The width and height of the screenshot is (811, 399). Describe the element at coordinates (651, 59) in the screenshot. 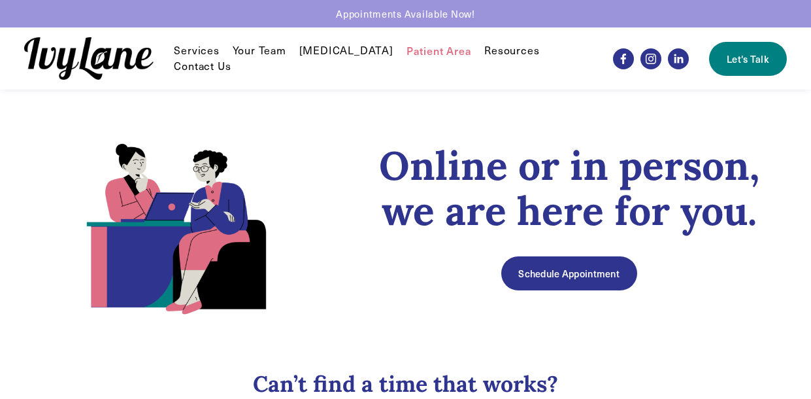

I see `a: Instagram` at that location.